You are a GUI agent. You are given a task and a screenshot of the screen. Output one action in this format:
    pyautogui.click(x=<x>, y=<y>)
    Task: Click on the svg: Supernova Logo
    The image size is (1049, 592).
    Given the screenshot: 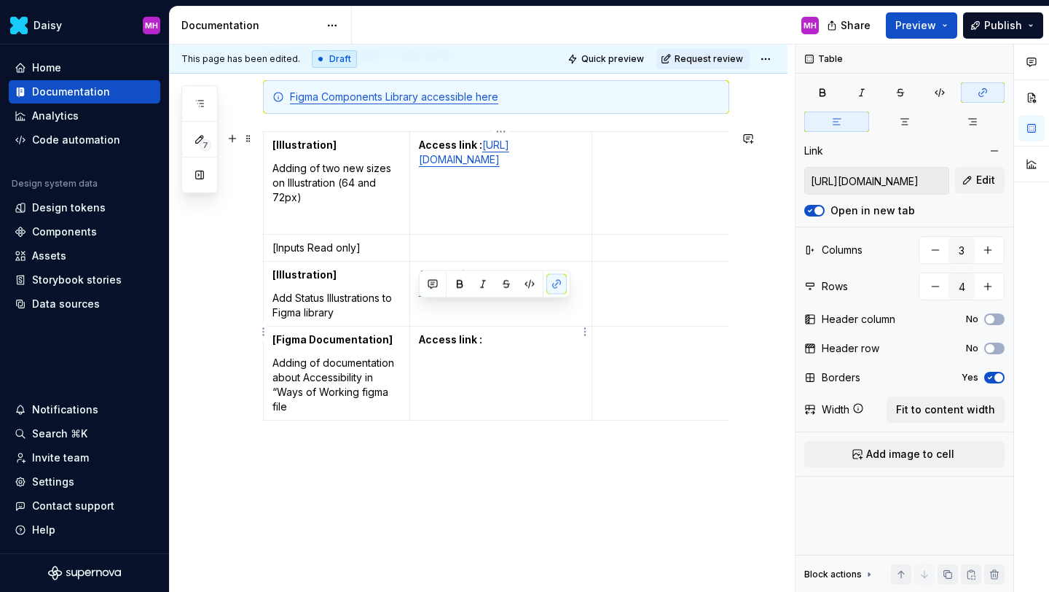 What is the action you would take?
    pyautogui.click(x=85, y=573)
    